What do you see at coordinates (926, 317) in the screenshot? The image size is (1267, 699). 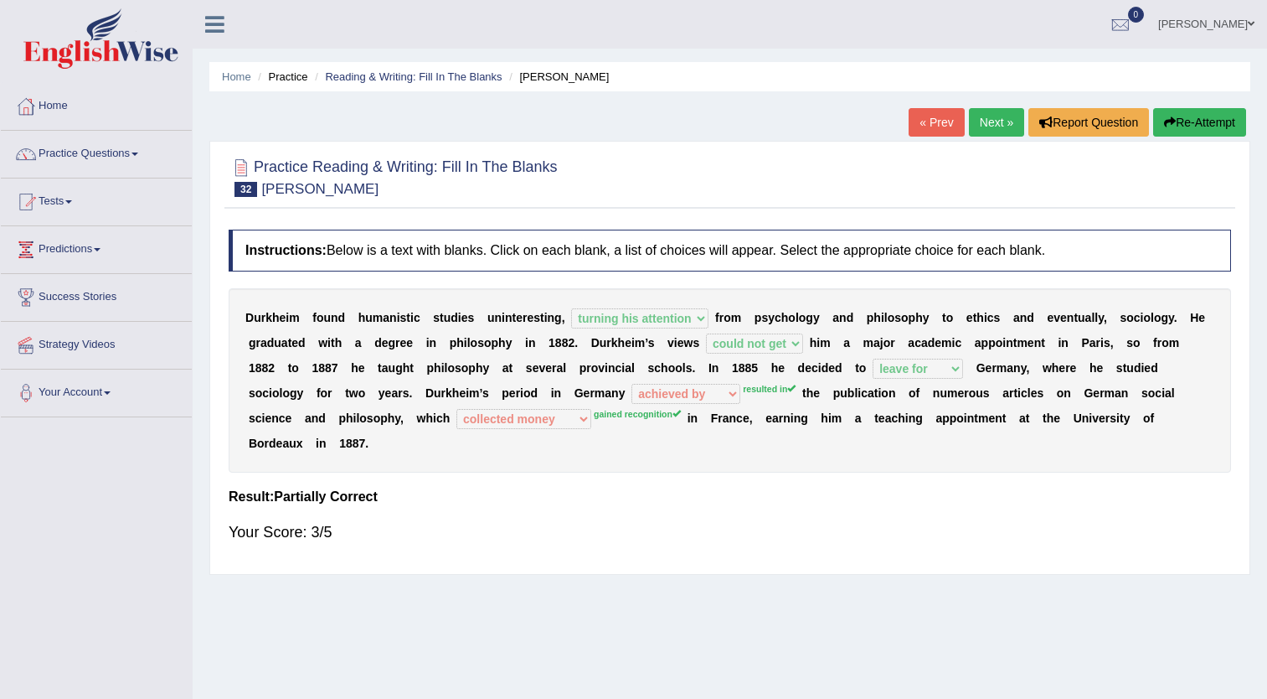 I see `b: y` at bounding box center [926, 317].